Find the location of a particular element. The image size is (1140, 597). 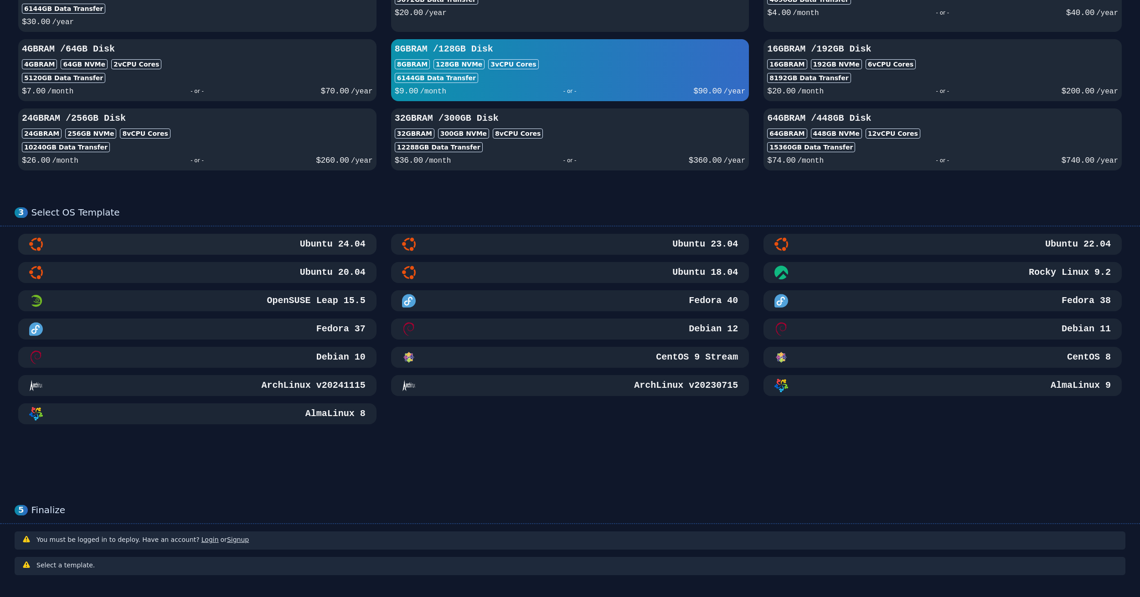

button: Fedora 40Fedora 40 is located at coordinates (570, 301).